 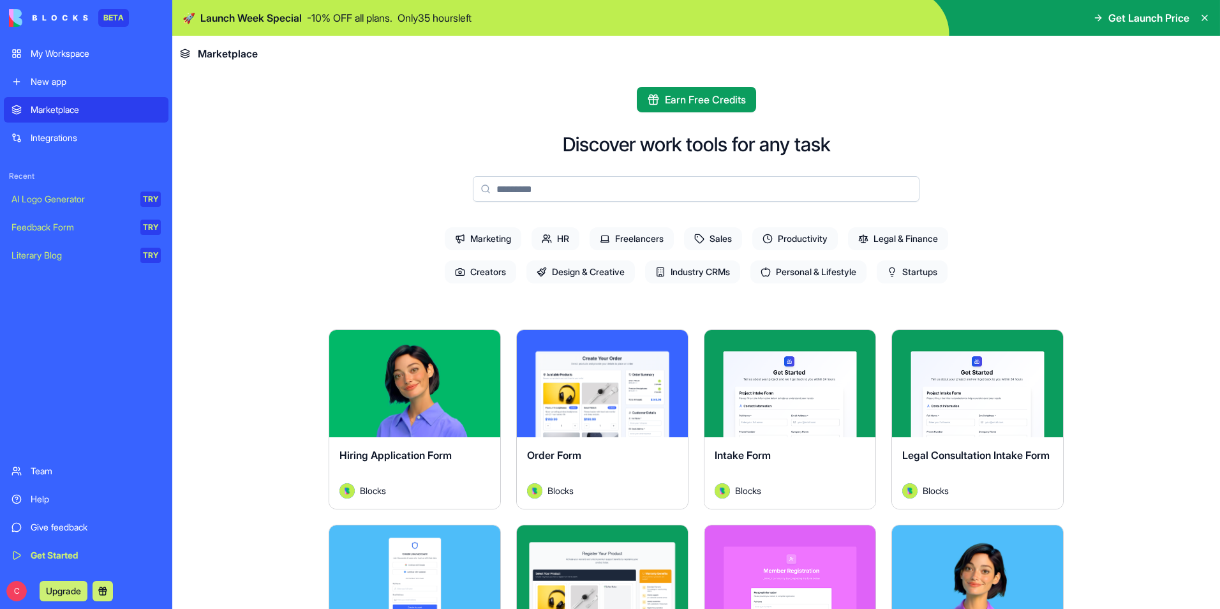 I want to click on span: Creators, so click(x=481, y=272).